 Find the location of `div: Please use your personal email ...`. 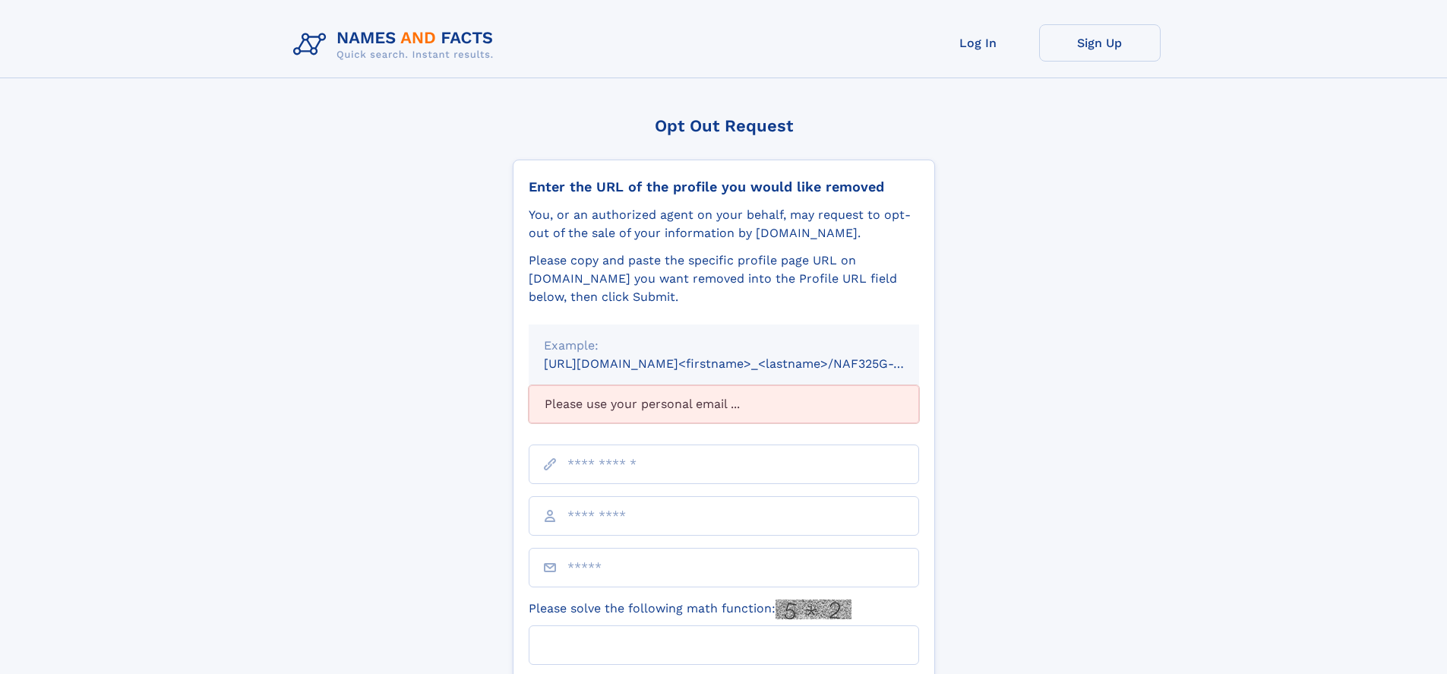

div: Please use your personal email ... is located at coordinates (724, 404).